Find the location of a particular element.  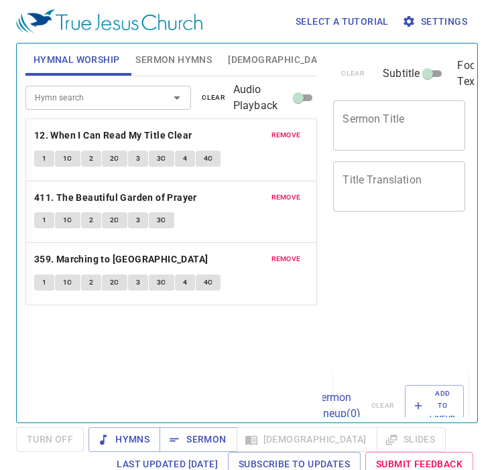

b: 411. The Beautiful Garden of Prayer is located at coordinates (115, 198).